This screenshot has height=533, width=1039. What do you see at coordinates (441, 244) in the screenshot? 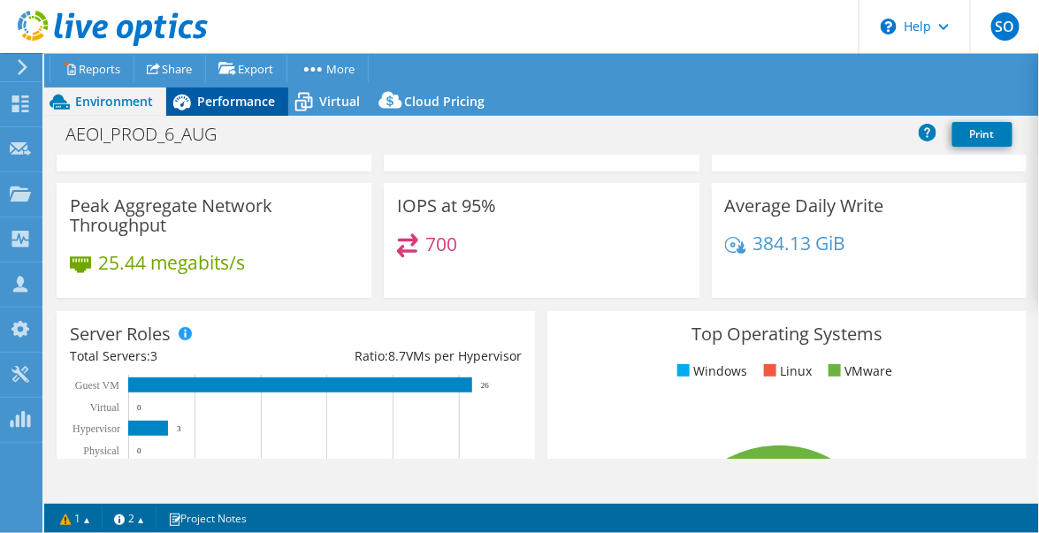
I see `h4: 700` at bounding box center [441, 244].